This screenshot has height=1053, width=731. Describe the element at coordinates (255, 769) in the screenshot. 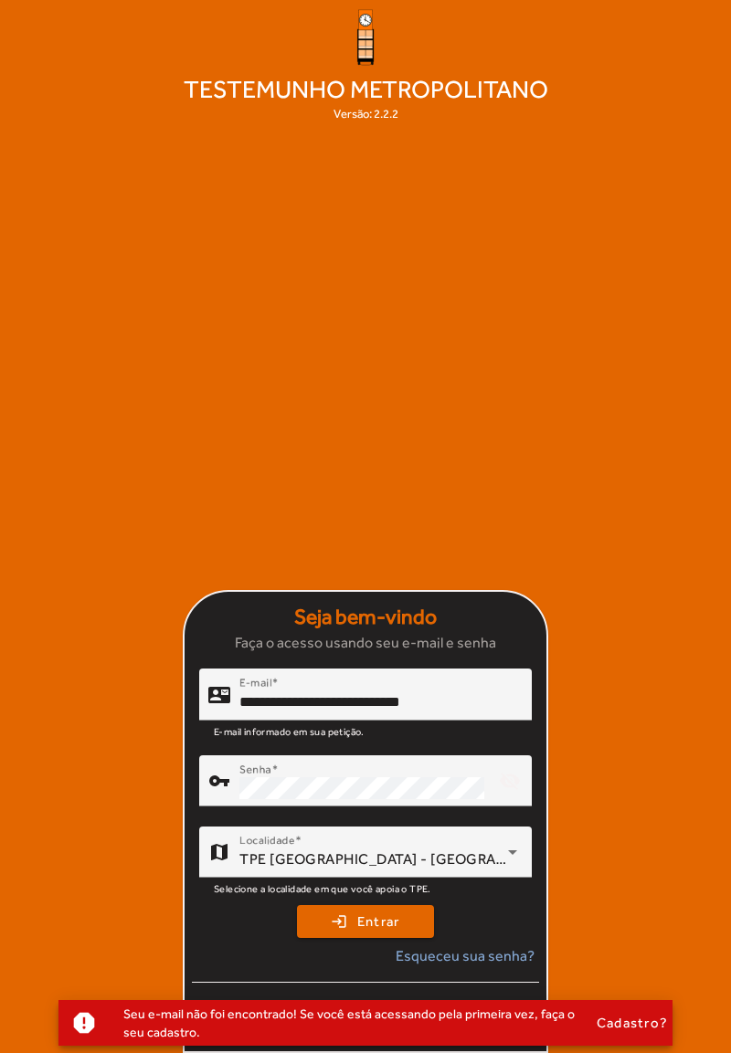

I see `mat-label: Senha` at that location.